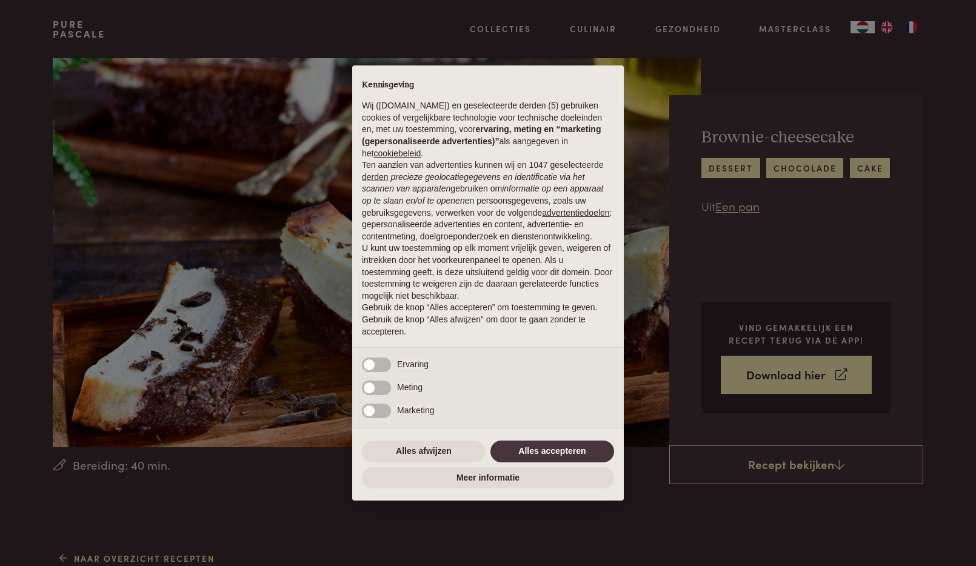 This screenshot has height=566, width=976. I want to click on strong: ervaring, meting en “marketing (gepersonaliseerde advertenties)”, so click(481, 135).